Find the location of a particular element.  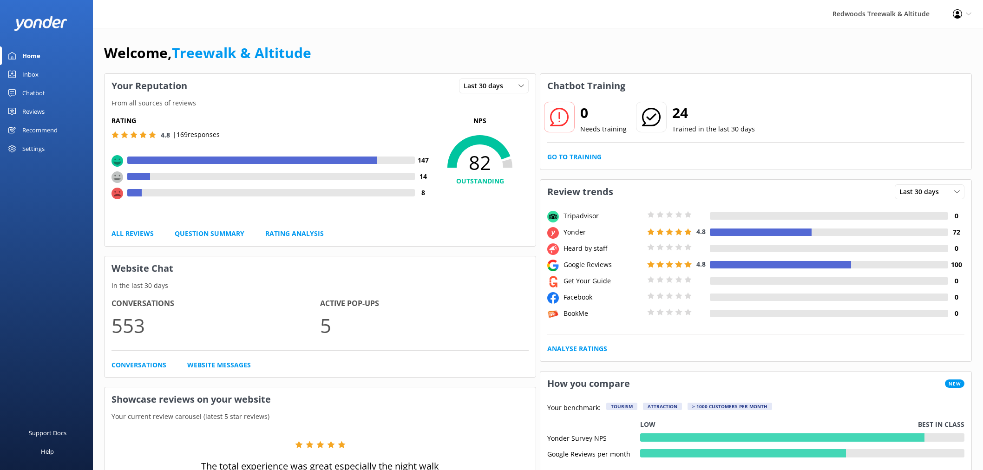

p: Trained in the last 30 days is located at coordinates (713, 129).